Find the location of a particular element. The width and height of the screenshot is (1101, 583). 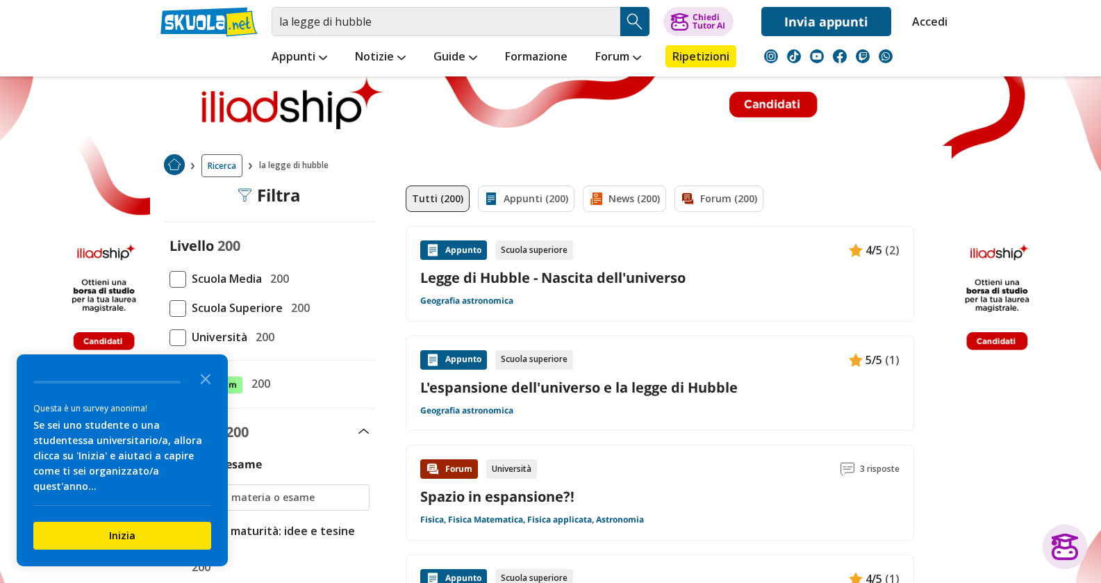

img: News filtro contenuto is located at coordinates (596, 199).